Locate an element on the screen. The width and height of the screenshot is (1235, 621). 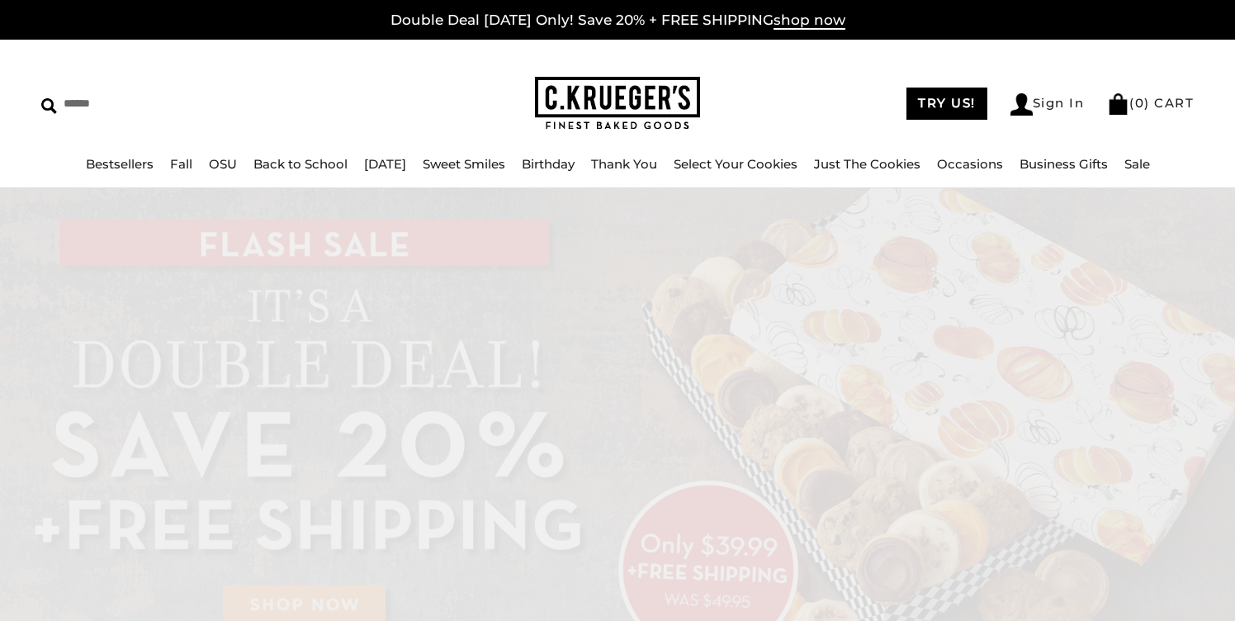
a: TRY US! is located at coordinates (947, 103).